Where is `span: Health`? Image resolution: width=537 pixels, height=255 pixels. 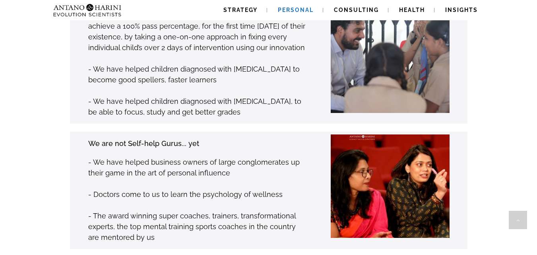
span: Health is located at coordinates (412, 10).